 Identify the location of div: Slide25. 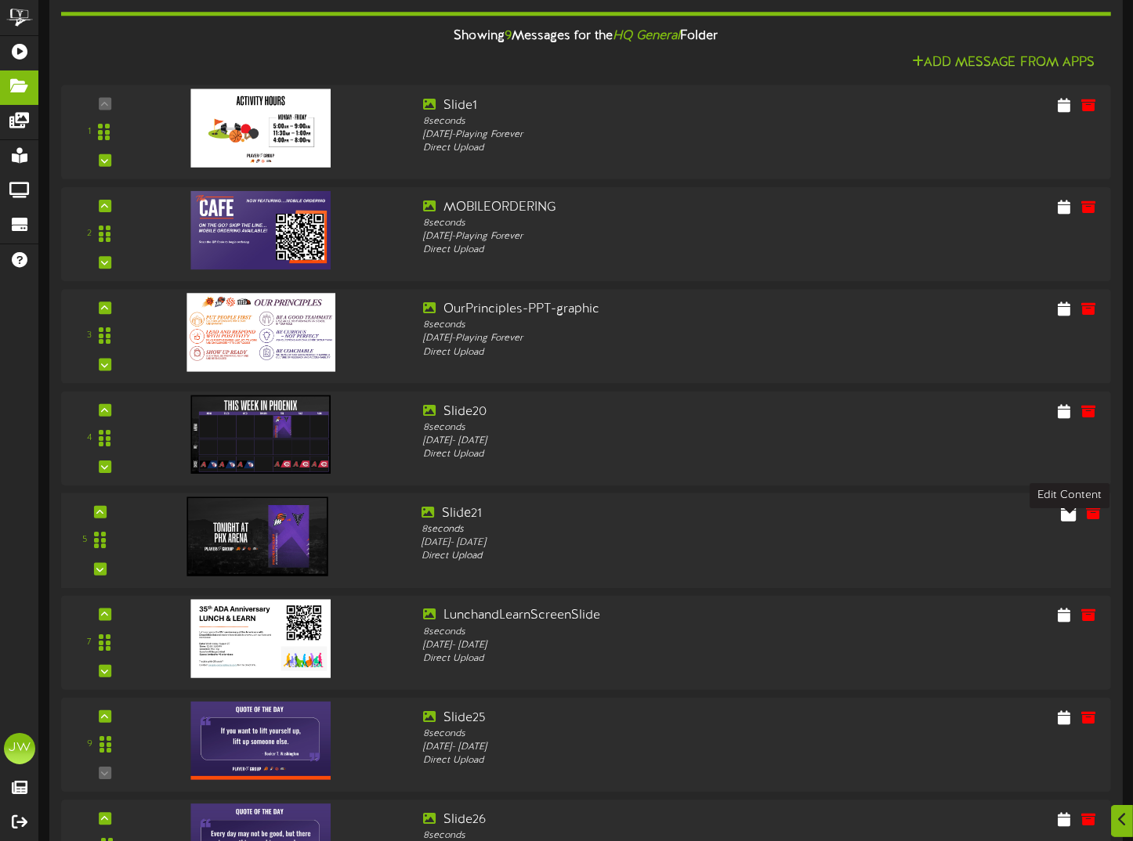
(630, 718).